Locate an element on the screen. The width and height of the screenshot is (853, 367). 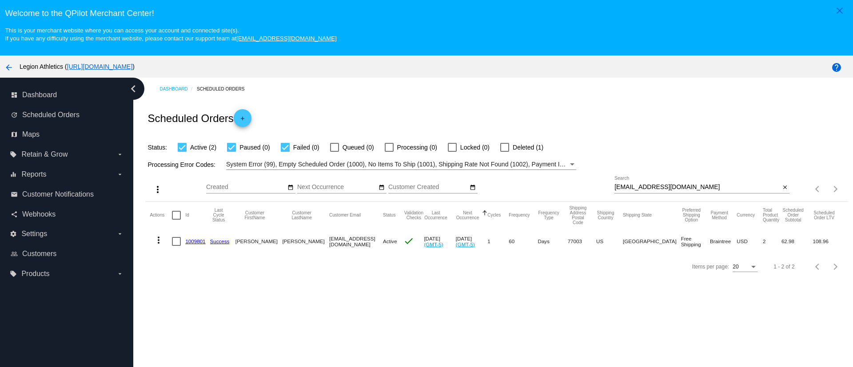
button: Change sorting for PaymentMethod.Type is located at coordinates (719, 216).